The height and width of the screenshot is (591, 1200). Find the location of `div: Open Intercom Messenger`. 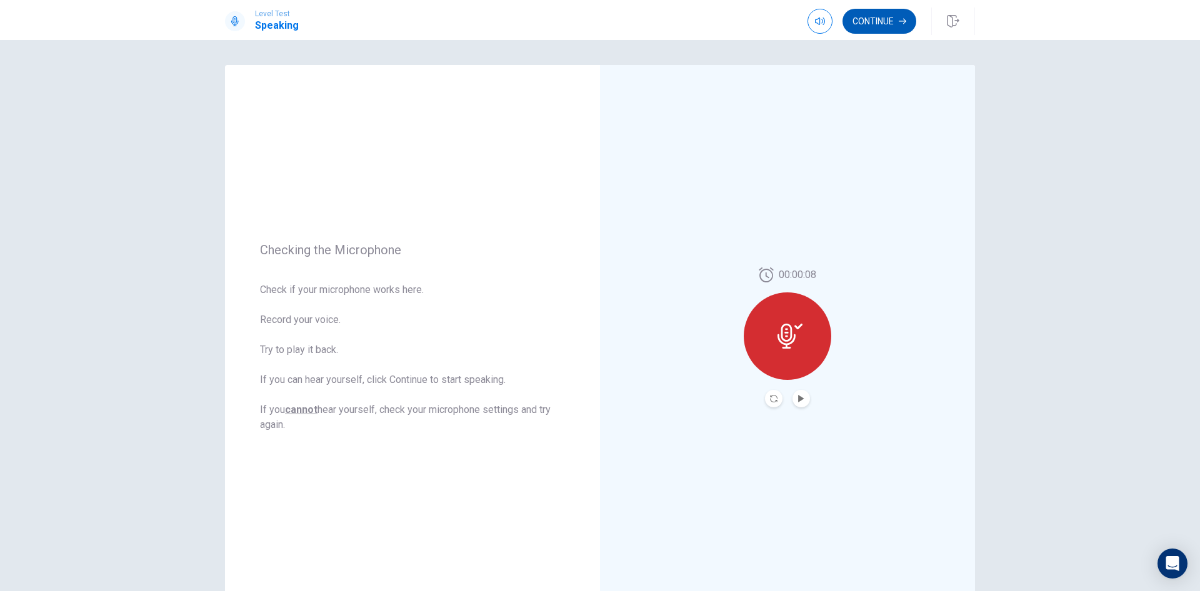

div: Open Intercom Messenger is located at coordinates (1173, 564).